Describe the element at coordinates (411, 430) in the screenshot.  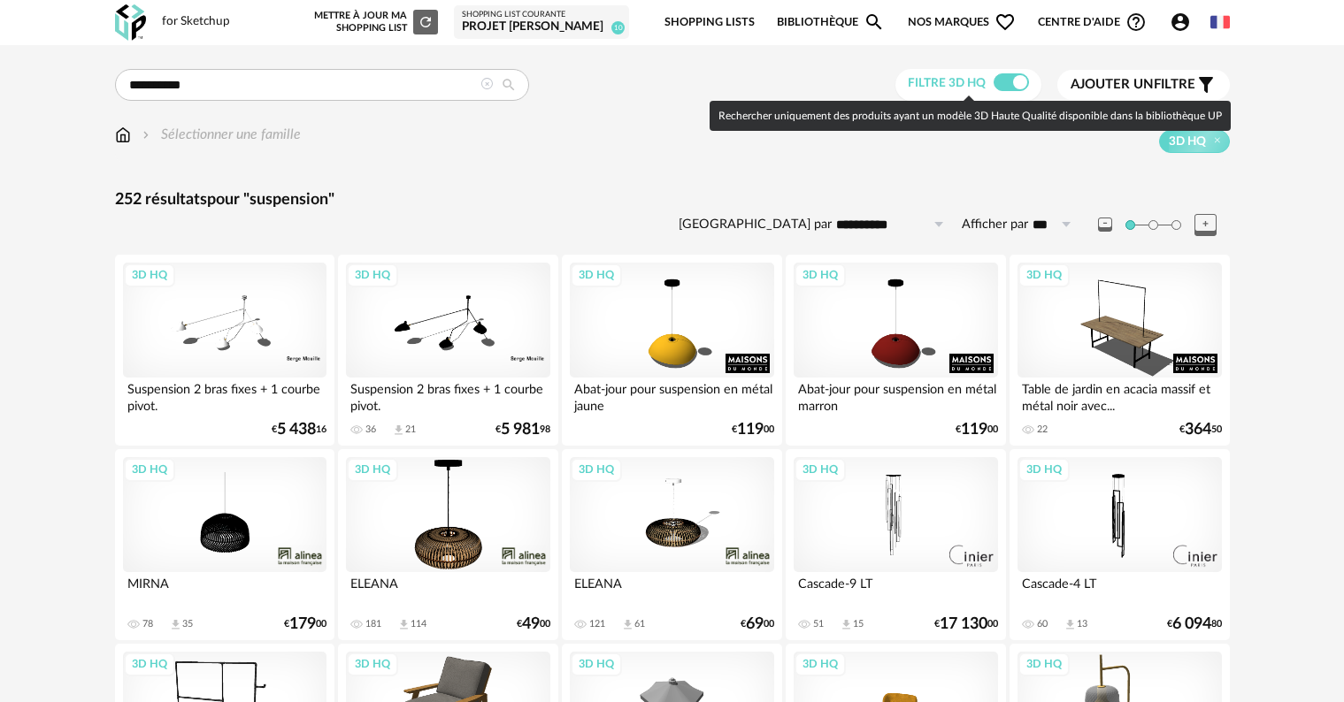
I see `div: 21` at that location.